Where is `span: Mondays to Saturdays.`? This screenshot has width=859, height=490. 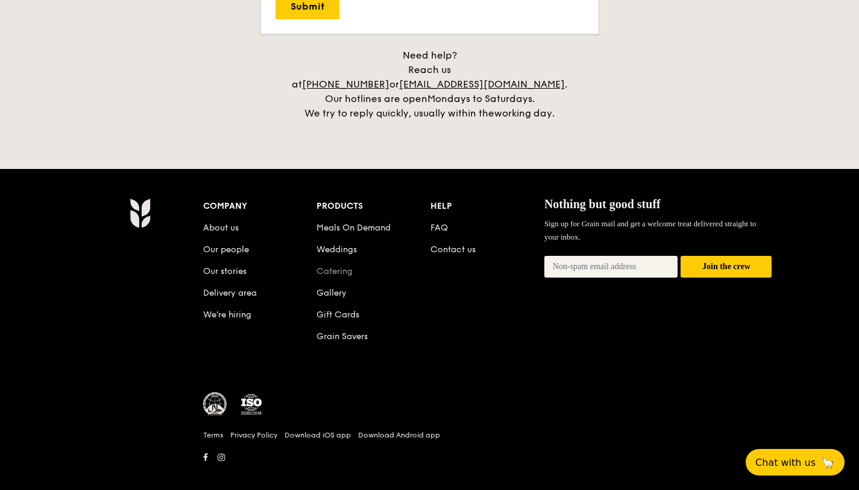 span: Mondays to Saturdays. is located at coordinates (481, 98).